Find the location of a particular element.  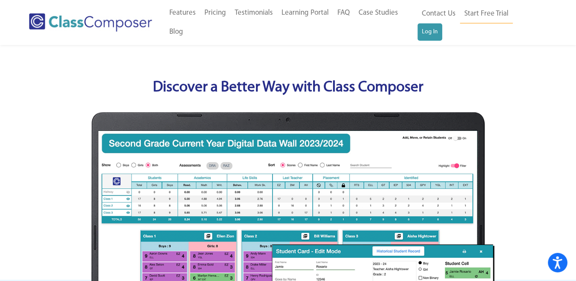

a: Testimonials is located at coordinates (254, 13).